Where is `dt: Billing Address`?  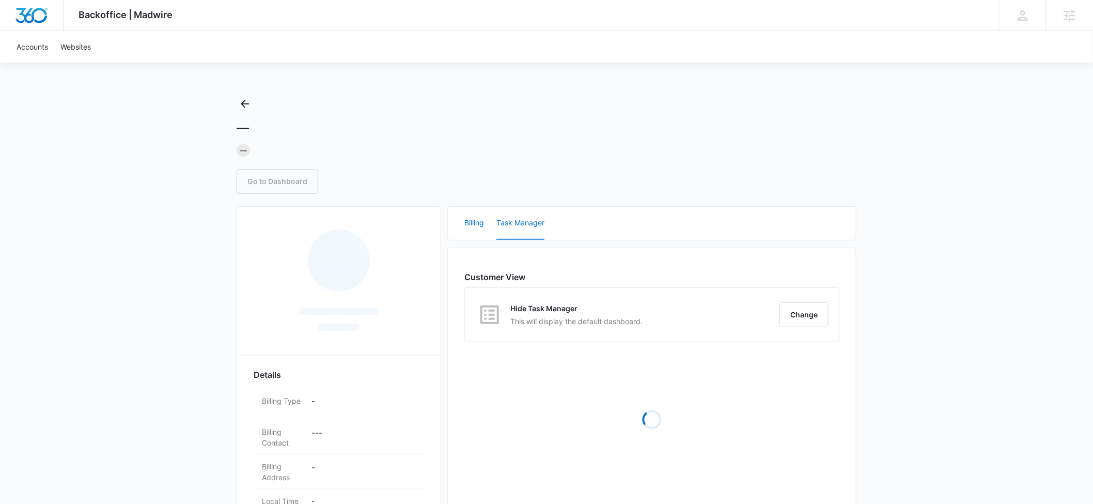 dt: Billing Address is located at coordinates (283, 472).